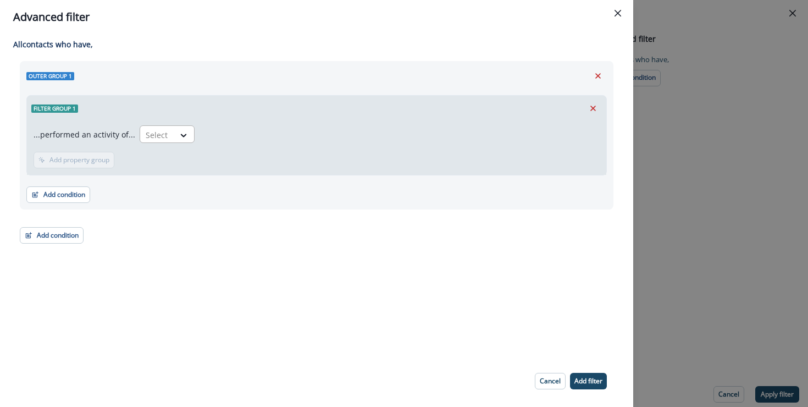 The image size is (808, 407). What do you see at coordinates (50, 76) in the screenshot?
I see `span: Outer group 1` at bounding box center [50, 76].